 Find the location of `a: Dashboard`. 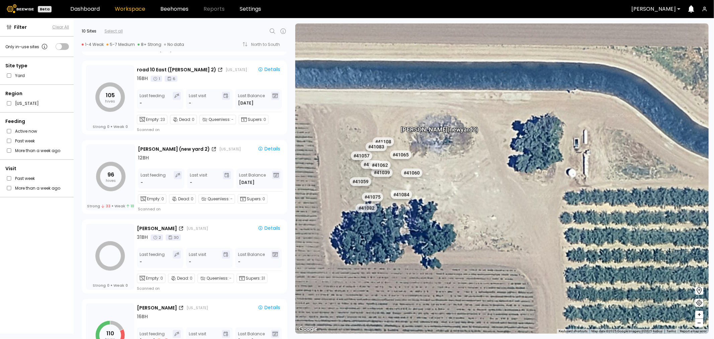

a: Dashboard is located at coordinates (85, 9).